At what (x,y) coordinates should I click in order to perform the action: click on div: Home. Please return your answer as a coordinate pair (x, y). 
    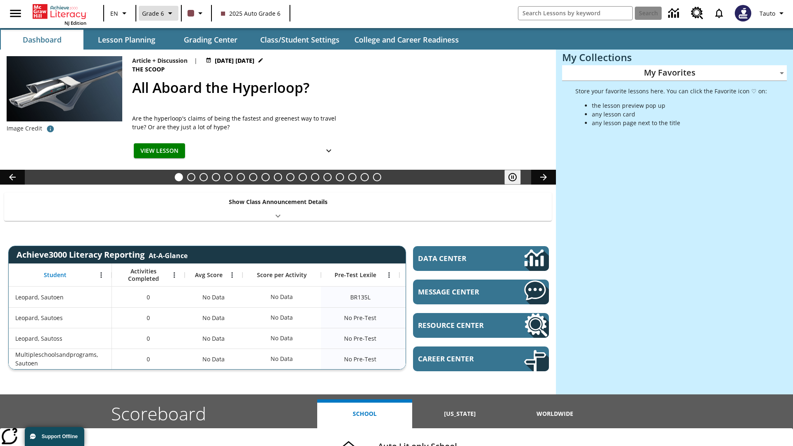
    Looking at the image, I should click on (59, 14).